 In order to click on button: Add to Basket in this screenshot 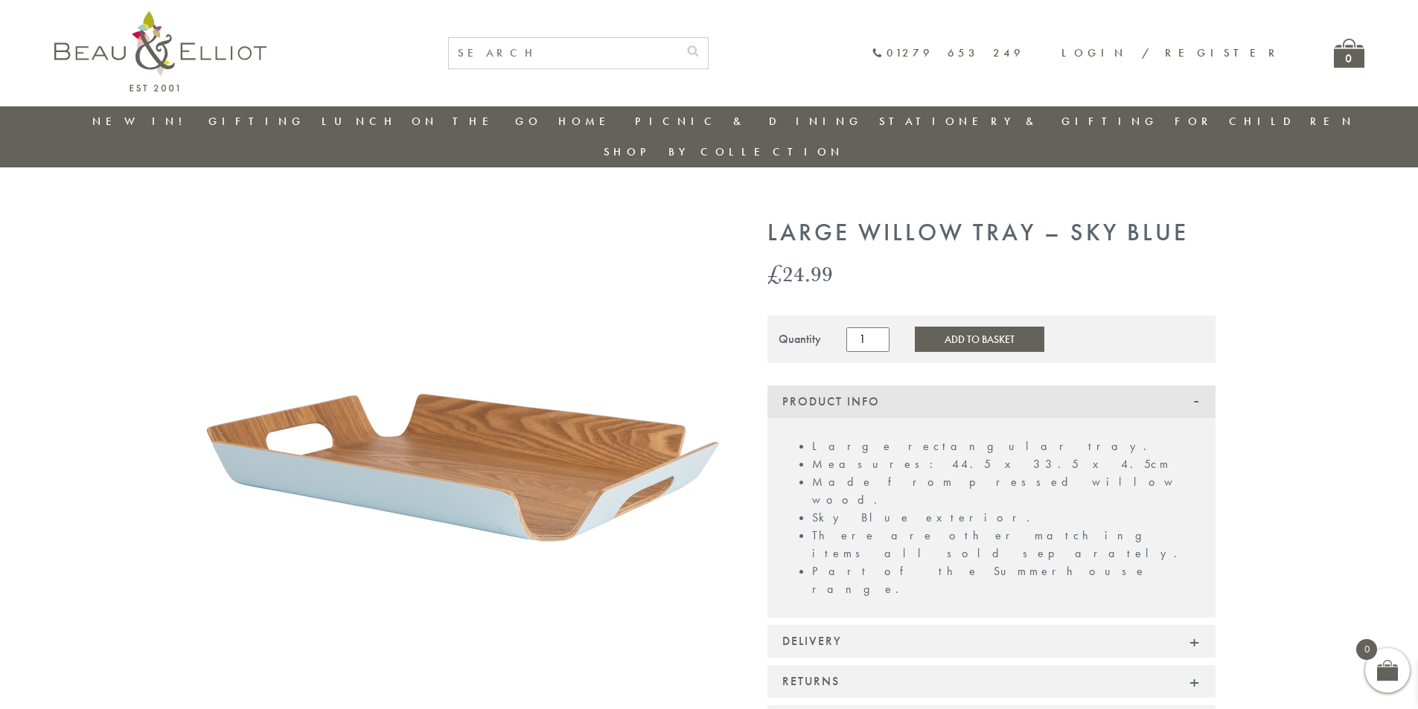, I will do `click(980, 339)`.